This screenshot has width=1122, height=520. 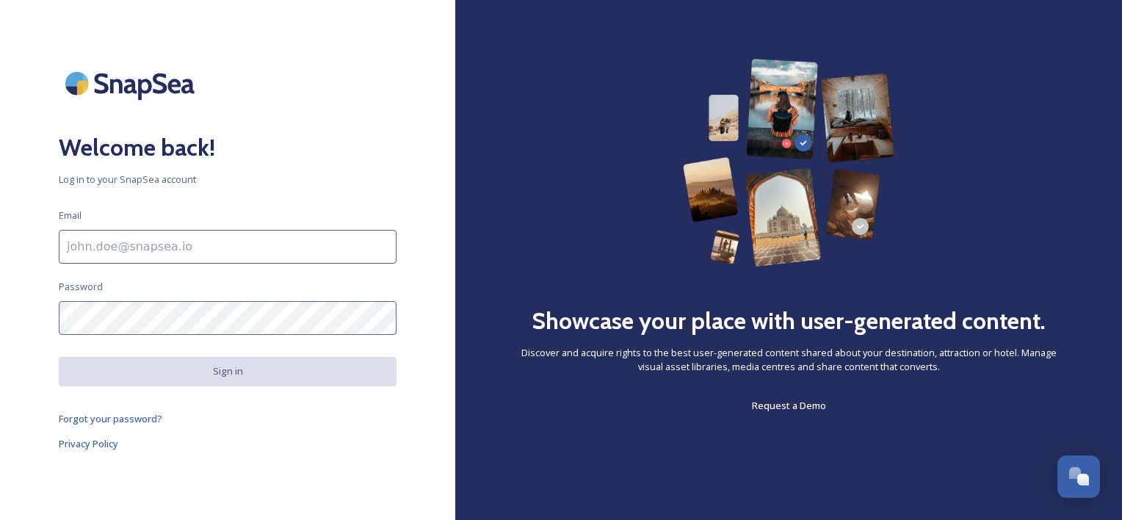 What do you see at coordinates (789, 162) in the screenshot?
I see `img: 63b42ca75bacad526042e722_Group%20154-p-800.png` at bounding box center [789, 162].